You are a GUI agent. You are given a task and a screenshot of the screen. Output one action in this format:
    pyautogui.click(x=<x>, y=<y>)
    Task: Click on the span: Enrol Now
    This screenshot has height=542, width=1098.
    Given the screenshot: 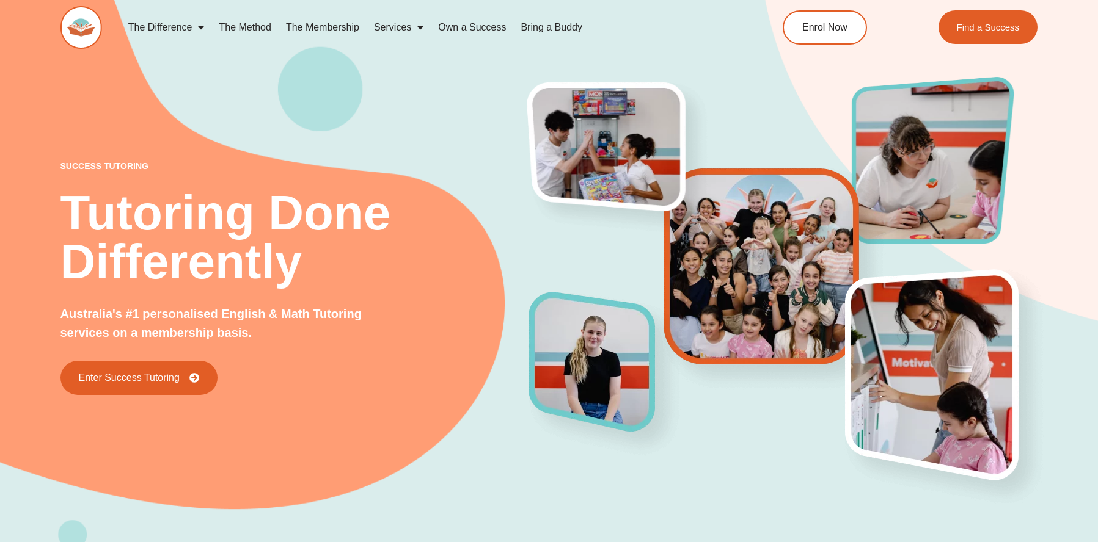 What is the action you would take?
    pyautogui.click(x=825, y=27)
    